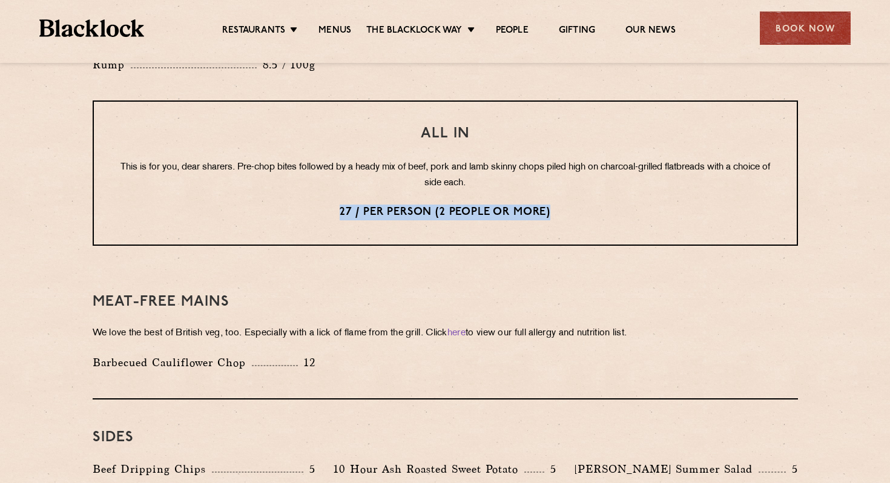  Describe the element at coordinates (650, 31) in the screenshot. I see `a: Our News` at that location.